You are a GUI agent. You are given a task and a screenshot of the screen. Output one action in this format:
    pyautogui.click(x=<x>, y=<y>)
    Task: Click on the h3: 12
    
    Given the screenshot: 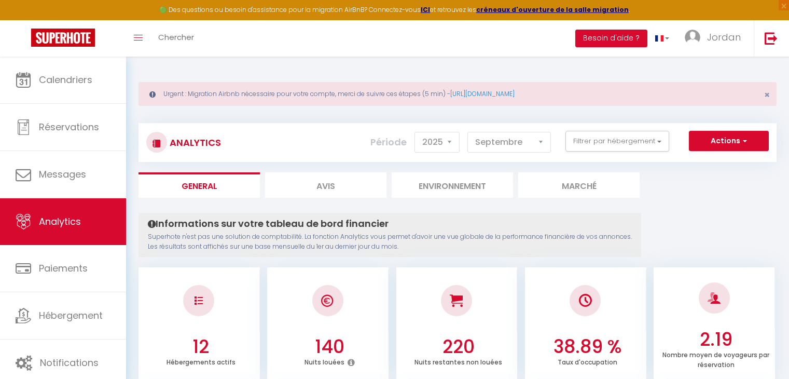 What is the action you would take?
    pyautogui.click(x=201, y=347)
    